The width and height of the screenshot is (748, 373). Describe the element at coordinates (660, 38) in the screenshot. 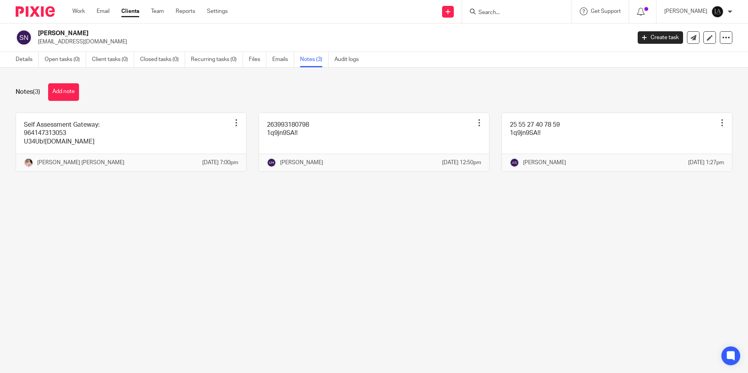

I see `a: Create task` at that location.